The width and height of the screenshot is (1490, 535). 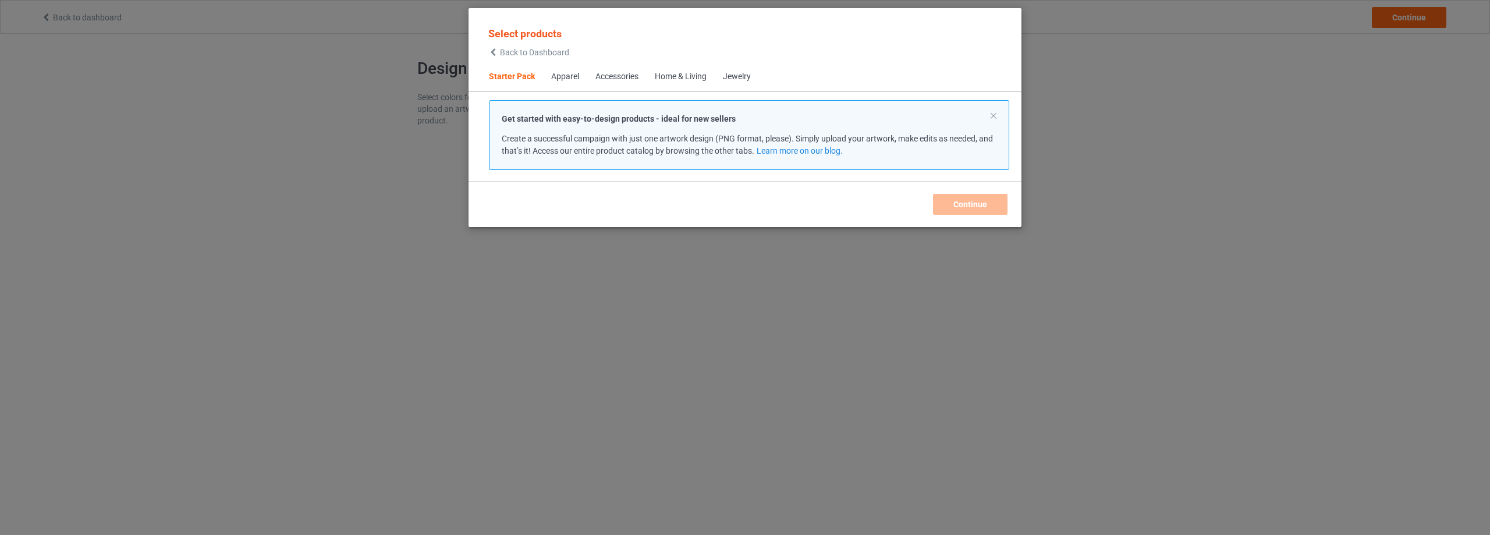 What do you see at coordinates (747, 144) in the screenshot?
I see `span: Create a successful campaign with just one artwork design (PNG format, please). Simply upload you...` at bounding box center [747, 144].